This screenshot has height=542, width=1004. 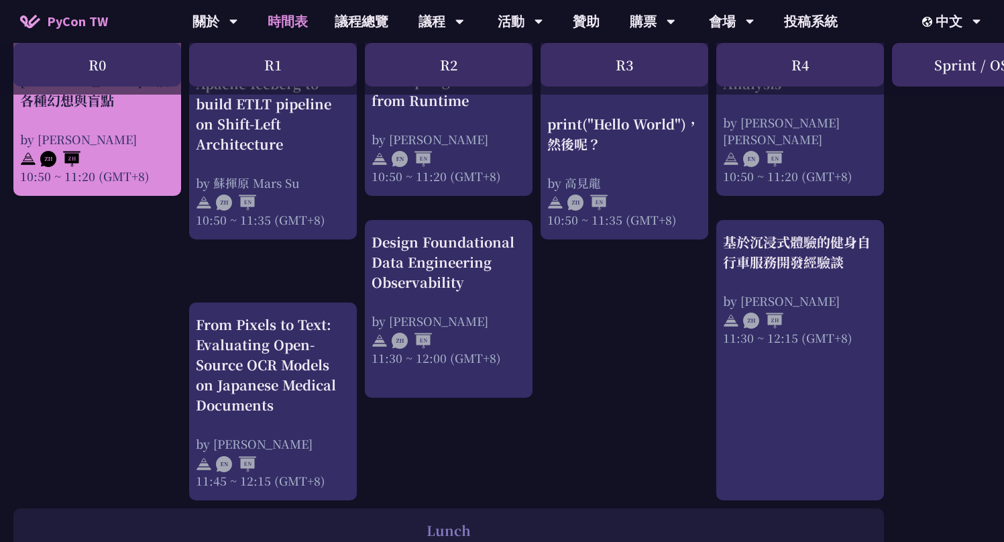 I want to click on div: by 高見龍, so click(x=625, y=182).